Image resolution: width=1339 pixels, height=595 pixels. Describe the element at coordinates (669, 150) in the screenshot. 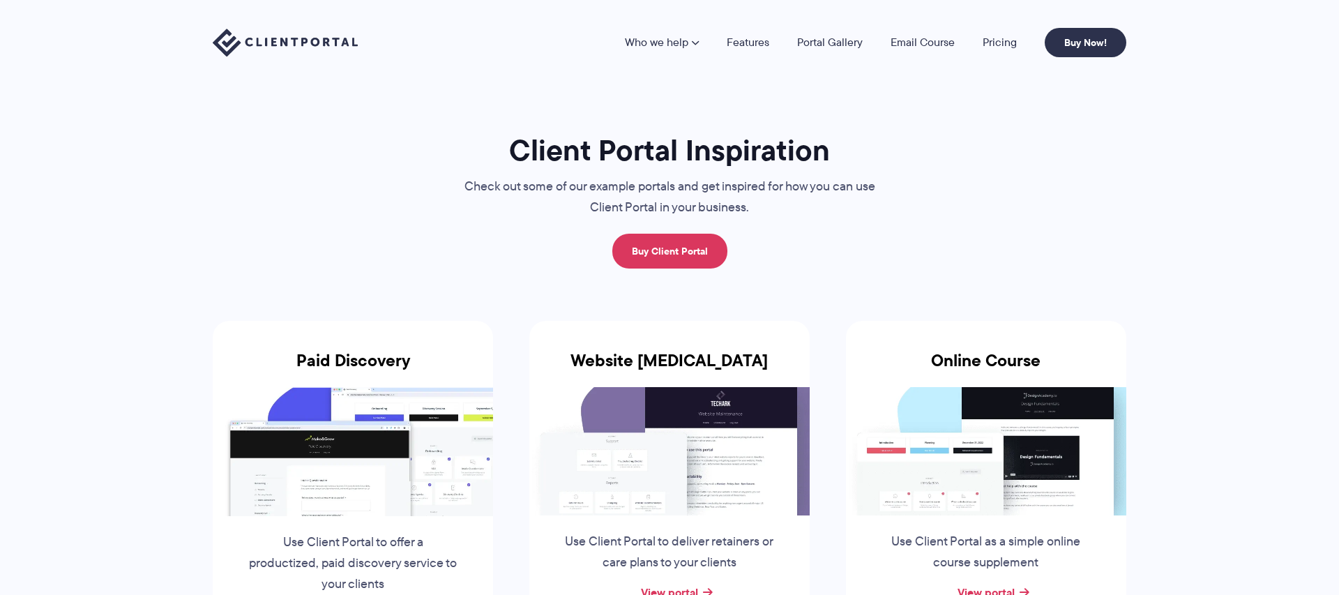

I see `h1: Client Portal Inspiration` at that location.